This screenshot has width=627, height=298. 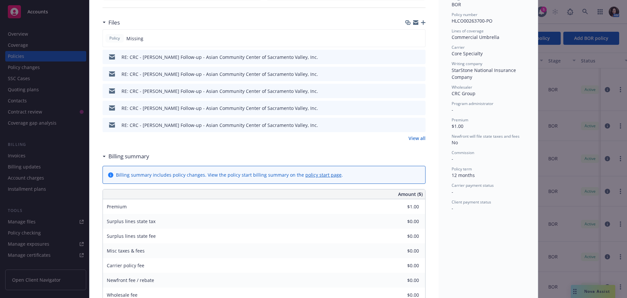 I want to click on span: Policy term, so click(x=462, y=169).